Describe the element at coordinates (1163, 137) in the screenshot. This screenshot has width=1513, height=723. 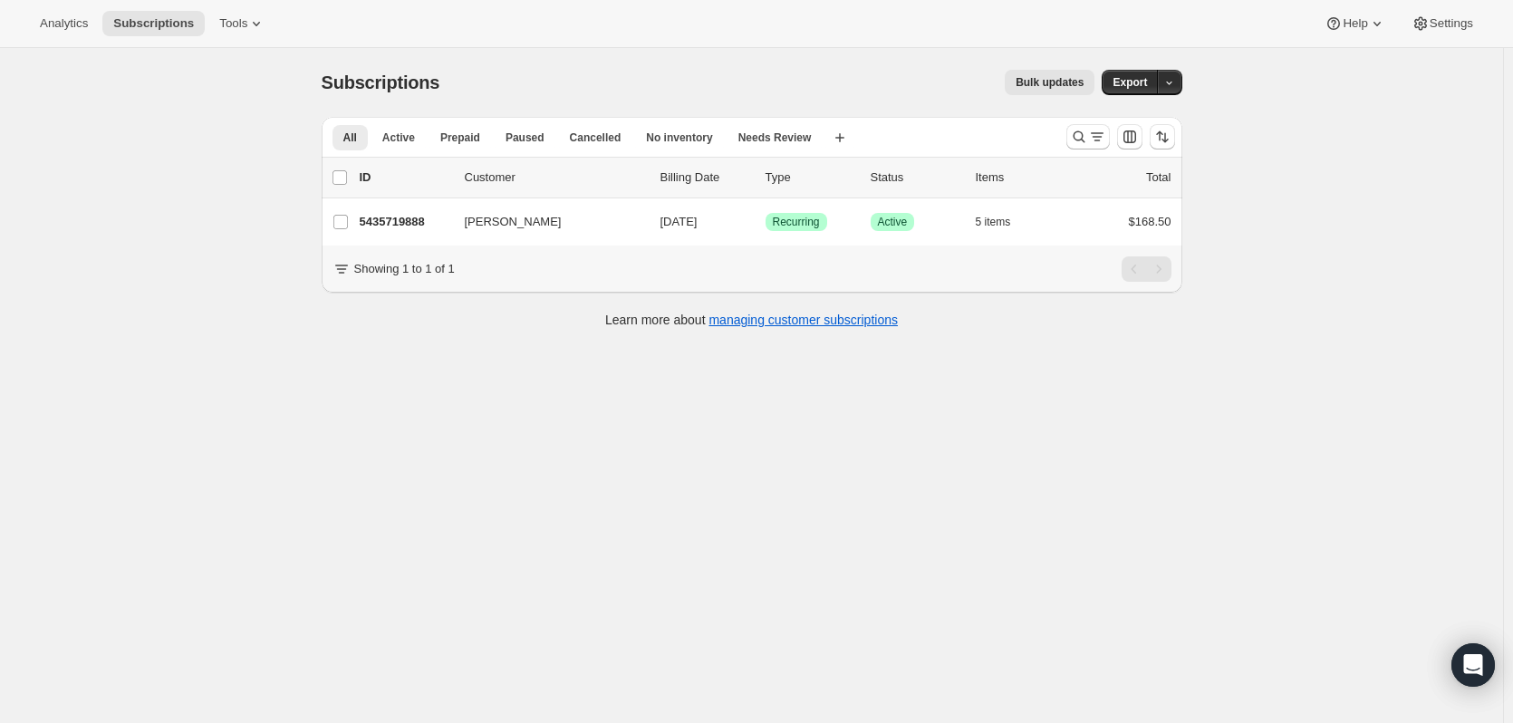
I see `button: Sort the results` at that location.